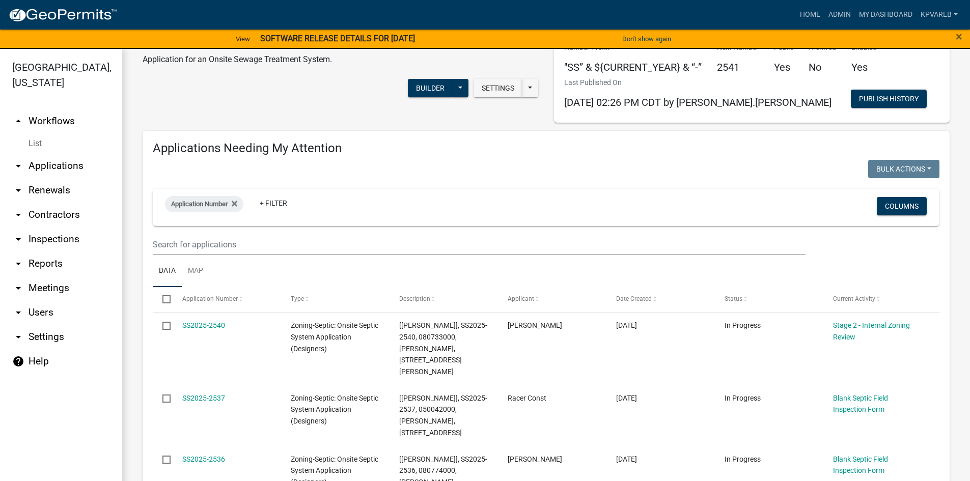 This screenshot has height=481, width=970. I want to click on button: Columns, so click(902, 206).